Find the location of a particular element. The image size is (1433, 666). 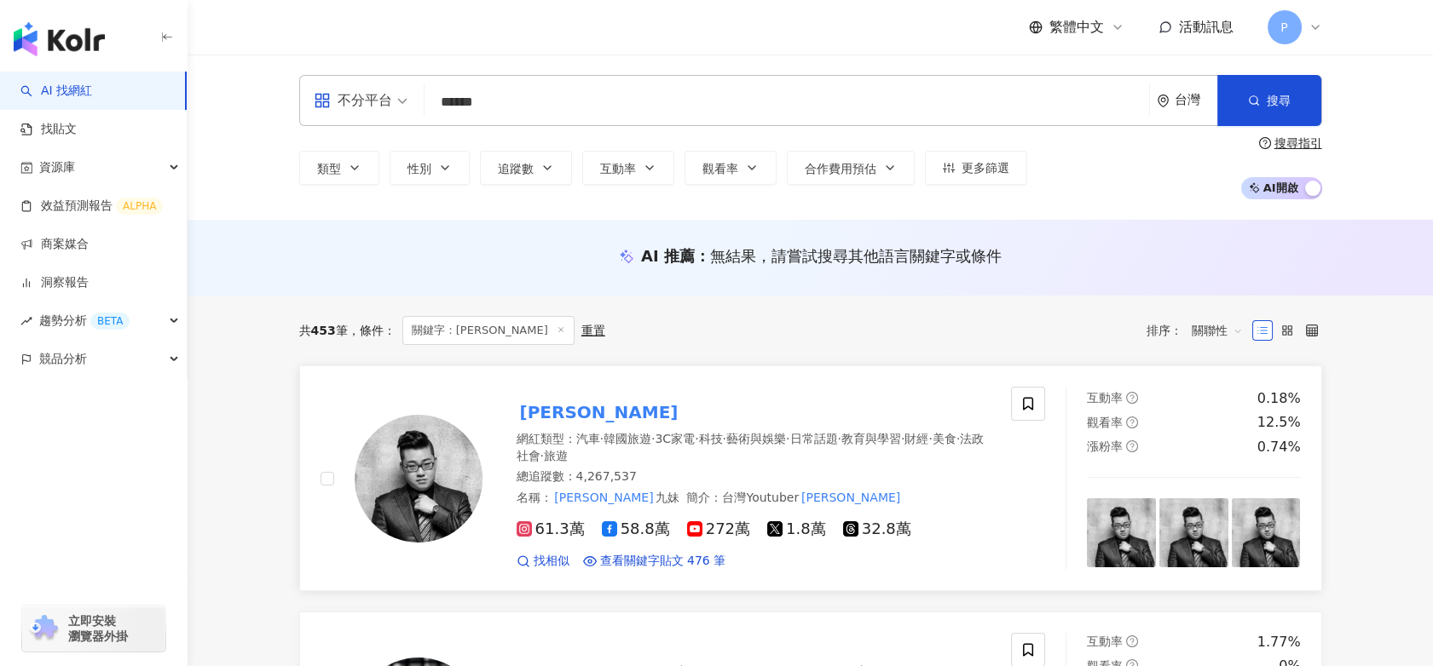

div: 重置 is located at coordinates (593, 331).